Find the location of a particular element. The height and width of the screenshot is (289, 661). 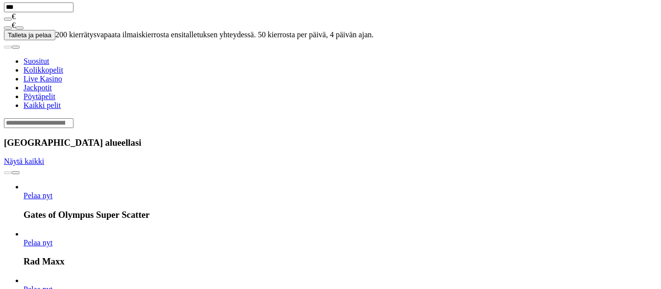

a: Pöytäpelit is located at coordinates (39, 96).